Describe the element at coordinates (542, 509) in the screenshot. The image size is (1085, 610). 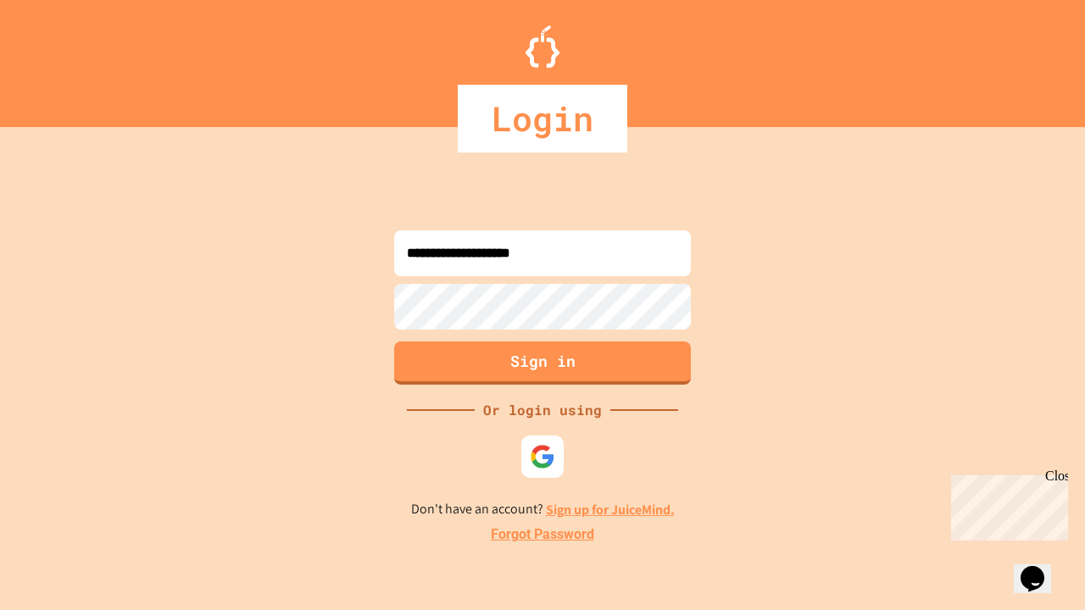
I see `p: Don't have an account?` at that location.